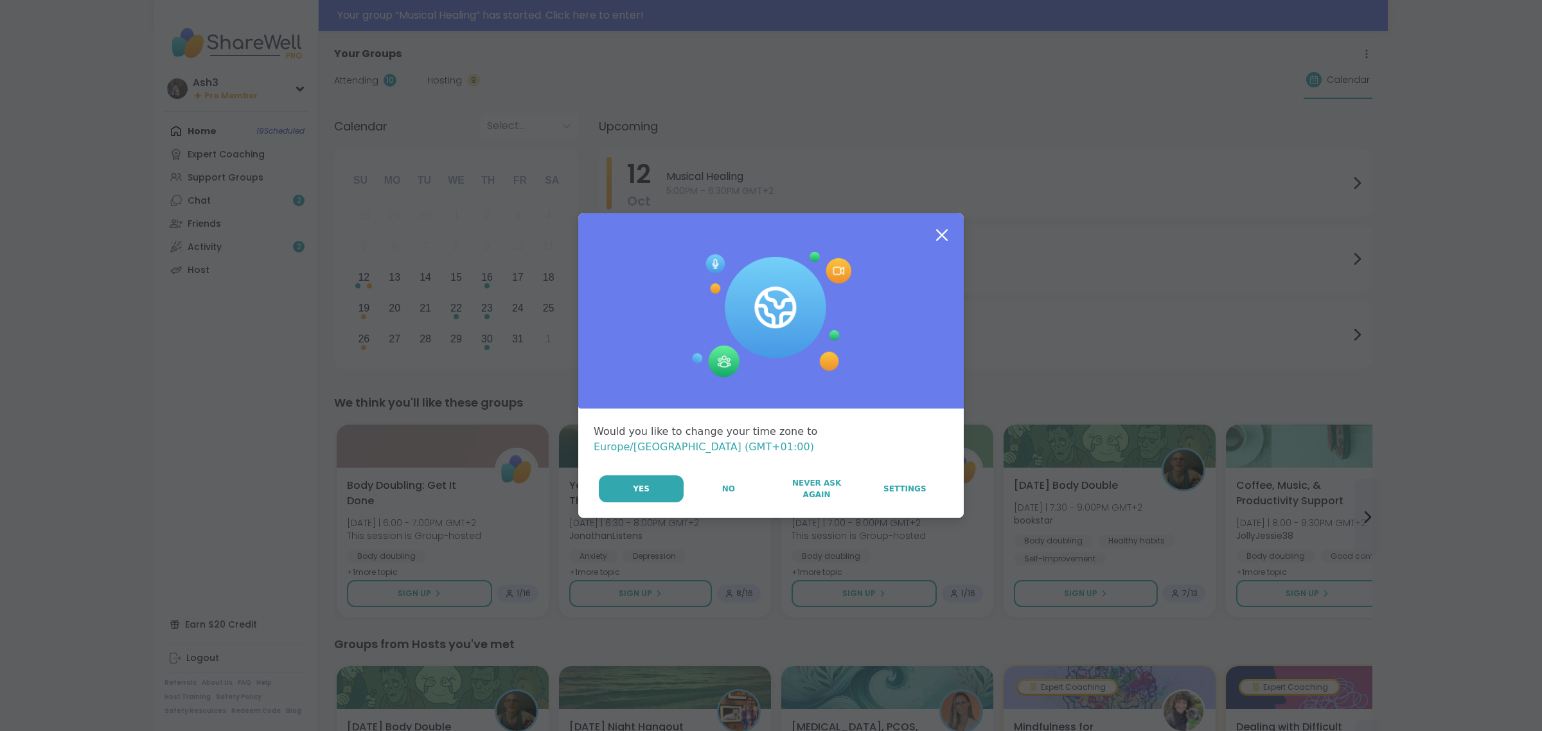 This screenshot has height=731, width=1542. Describe the element at coordinates (641, 489) in the screenshot. I see `span: Yes` at that location.